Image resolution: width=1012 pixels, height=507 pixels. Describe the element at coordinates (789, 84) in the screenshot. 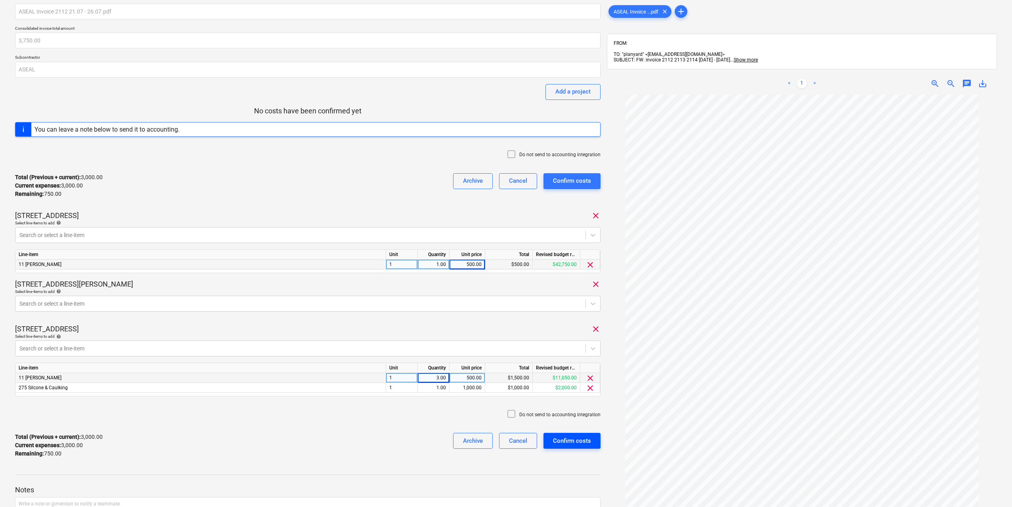

I see `a: Previous page` at that location.